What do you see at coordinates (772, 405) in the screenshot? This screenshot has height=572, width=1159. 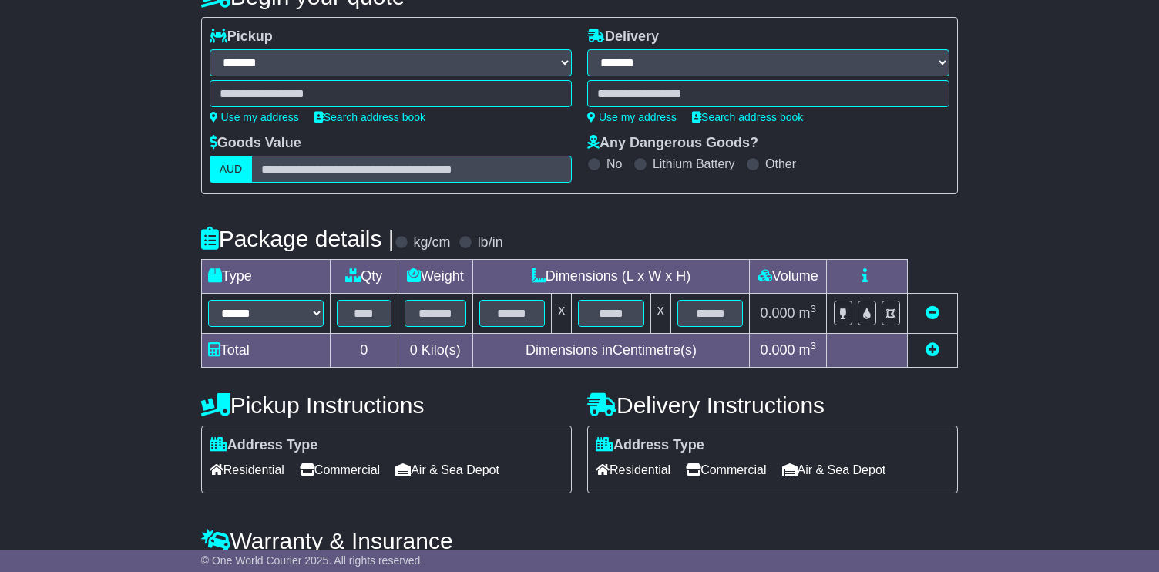 I see `h4: Delivery Instructions` at bounding box center [772, 405].